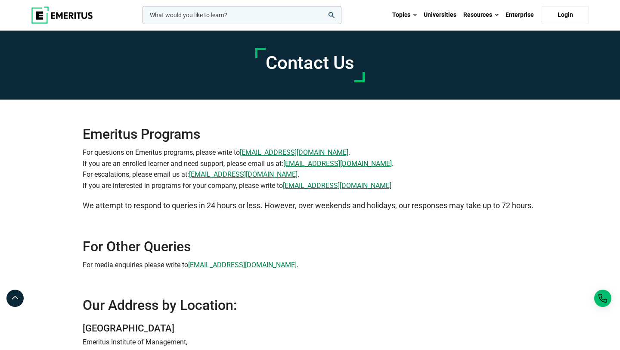 Image resolution: width=620 pixels, height=350 pixels. What do you see at coordinates (310, 169) in the screenshot?
I see `p: For questions on Emeritus programs, please write to . If you are an enrolled learner and need sup...` at bounding box center [310, 169].